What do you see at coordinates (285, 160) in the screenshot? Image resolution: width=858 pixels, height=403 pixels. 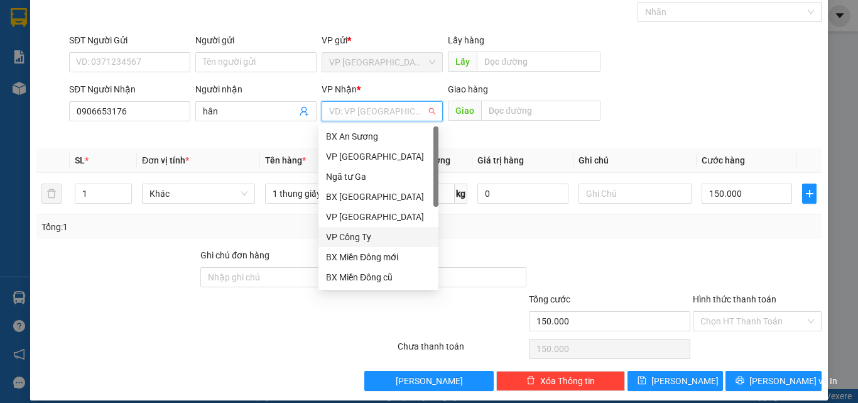 I see `span: Tên hàng` at bounding box center [285, 160].